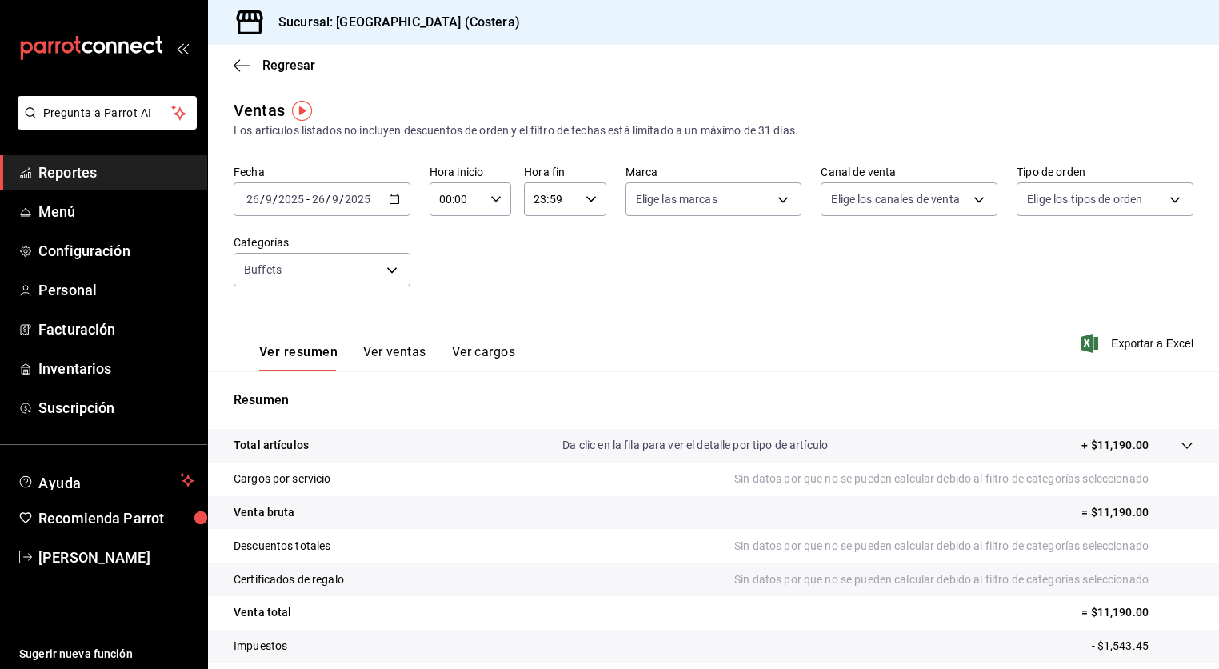 The width and height of the screenshot is (1219, 669). What do you see at coordinates (116, 172) in the screenshot?
I see `span: Reportes` at bounding box center [116, 172].